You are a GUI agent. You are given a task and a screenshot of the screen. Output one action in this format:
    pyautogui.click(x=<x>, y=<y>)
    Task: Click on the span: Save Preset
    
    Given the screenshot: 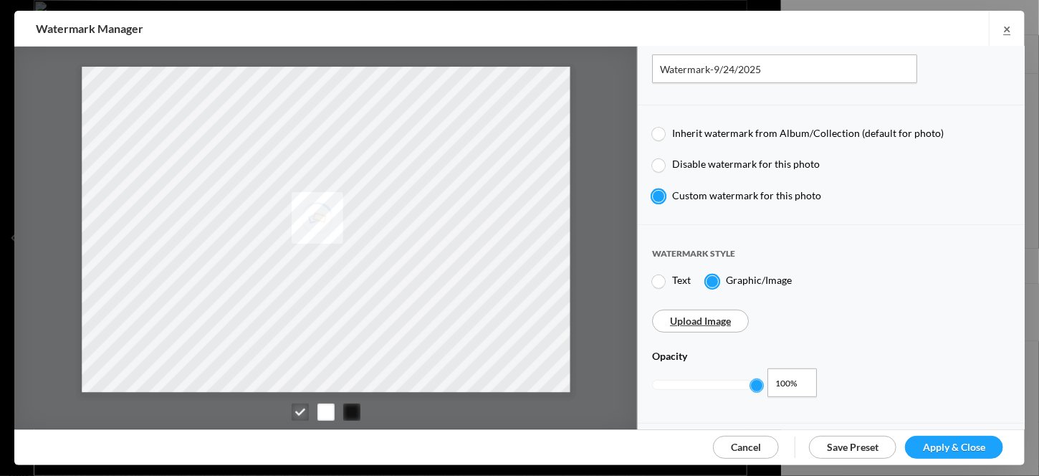 What is the action you would take?
    pyautogui.click(x=852, y=446)
    